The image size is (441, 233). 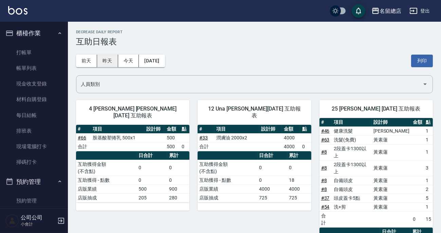 I want to click on button: 櫃檯作業, so click(x=34, y=33).